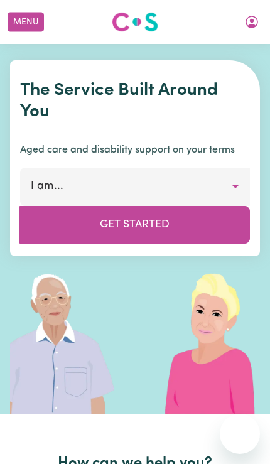 The height and width of the screenshot is (464, 270). I want to click on a: Careseekers logo, so click(135, 22).